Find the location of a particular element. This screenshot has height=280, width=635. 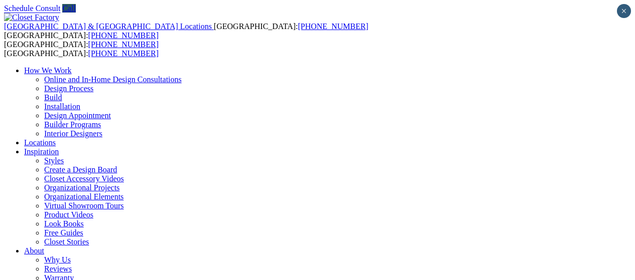

a: Installation is located at coordinates (62, 106).